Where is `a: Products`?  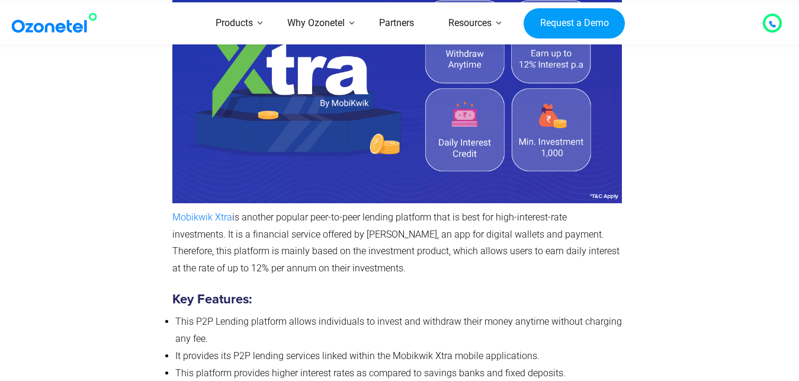 a: Products is located at coordinates (234, 23).